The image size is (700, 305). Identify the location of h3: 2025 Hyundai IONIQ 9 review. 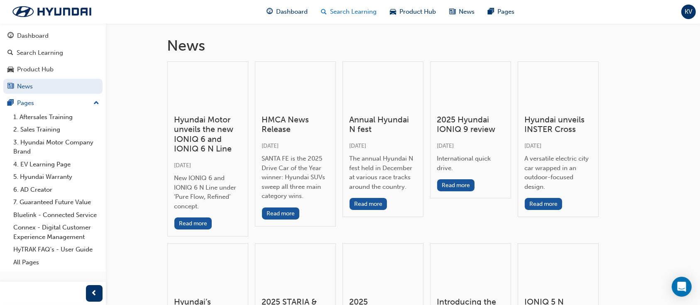
(471, 125).